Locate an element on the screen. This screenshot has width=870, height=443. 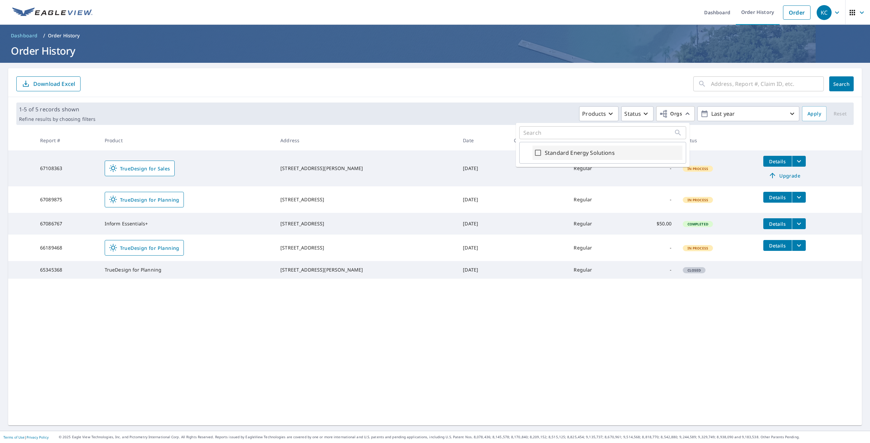
td: 65345368 is located at coordinates (67, 270).